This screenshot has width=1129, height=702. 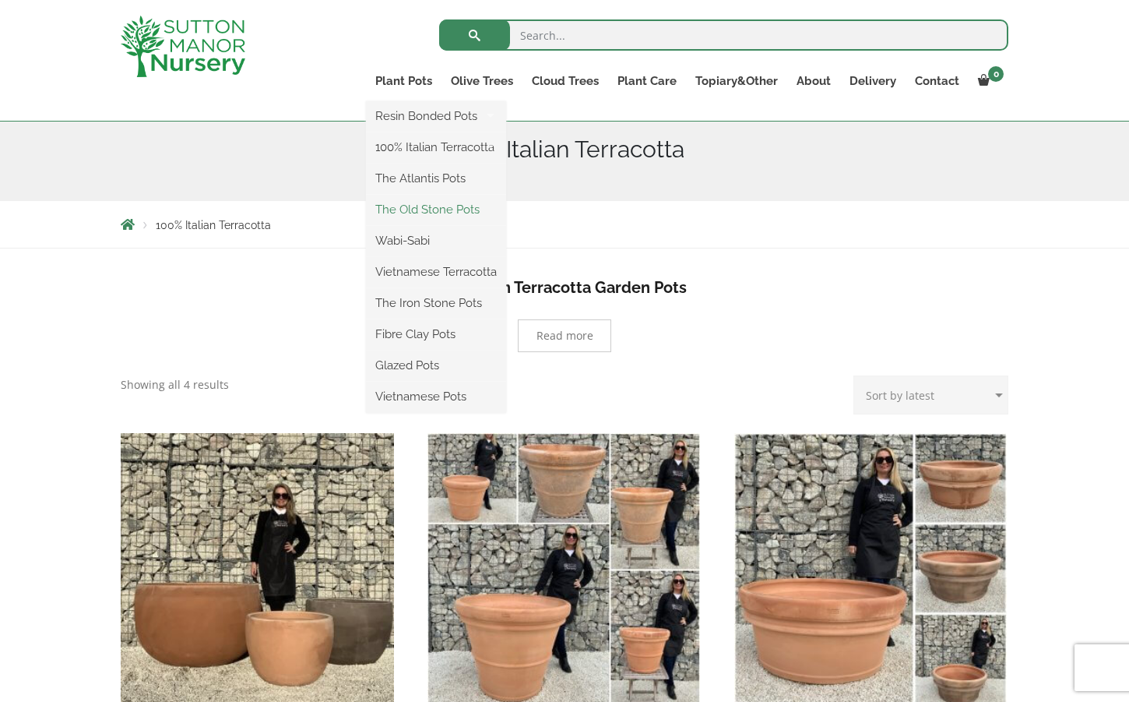 What do you see at coordinates (436, 365) in the screenshot?
I see `a: Glazed Pots` at bounding box center [436, 365].